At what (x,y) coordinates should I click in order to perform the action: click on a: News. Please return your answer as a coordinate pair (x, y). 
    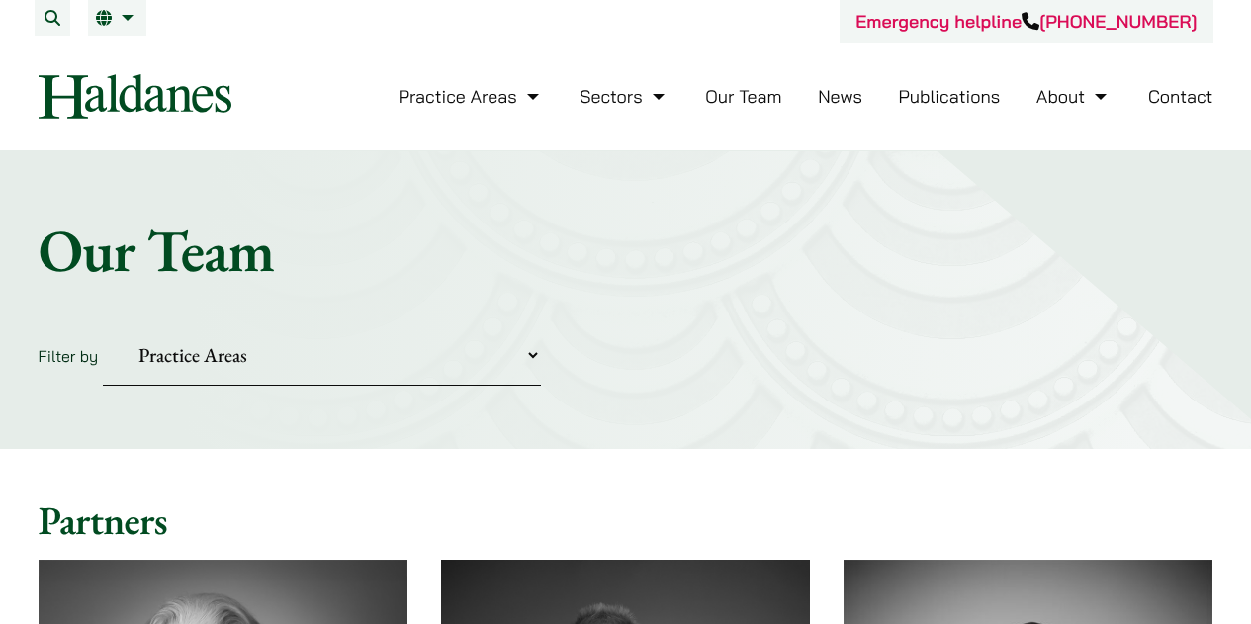
    Looking at the image, I should click on (839, 96).